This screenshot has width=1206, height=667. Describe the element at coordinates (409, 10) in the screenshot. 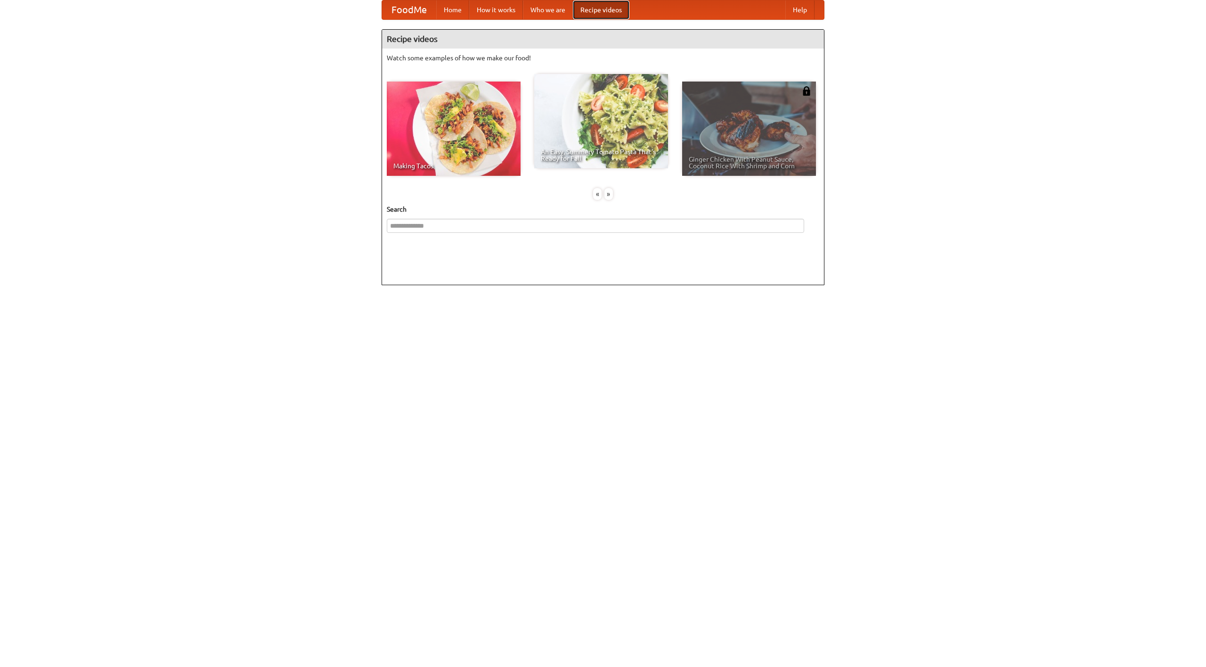

I see `a: FoodMe` at that location.